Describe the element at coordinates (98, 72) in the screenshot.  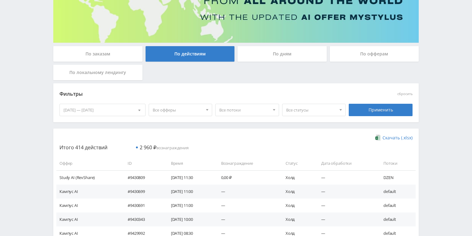
I see `div: По локальному лендингу` at that location.